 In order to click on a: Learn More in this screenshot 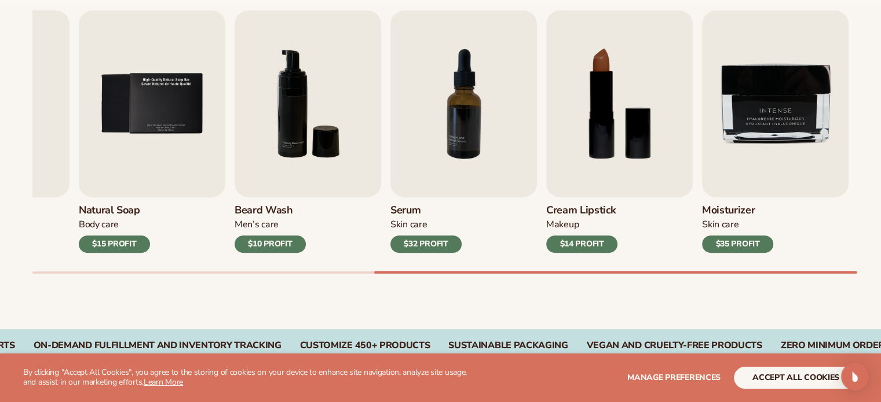, I will do `click(163, 382)`.